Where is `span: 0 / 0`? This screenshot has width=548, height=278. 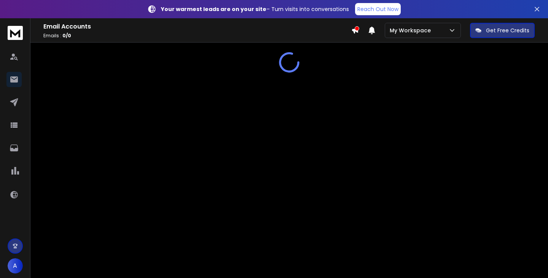 span: 0 / 0 is located at coordinates (67, 35).